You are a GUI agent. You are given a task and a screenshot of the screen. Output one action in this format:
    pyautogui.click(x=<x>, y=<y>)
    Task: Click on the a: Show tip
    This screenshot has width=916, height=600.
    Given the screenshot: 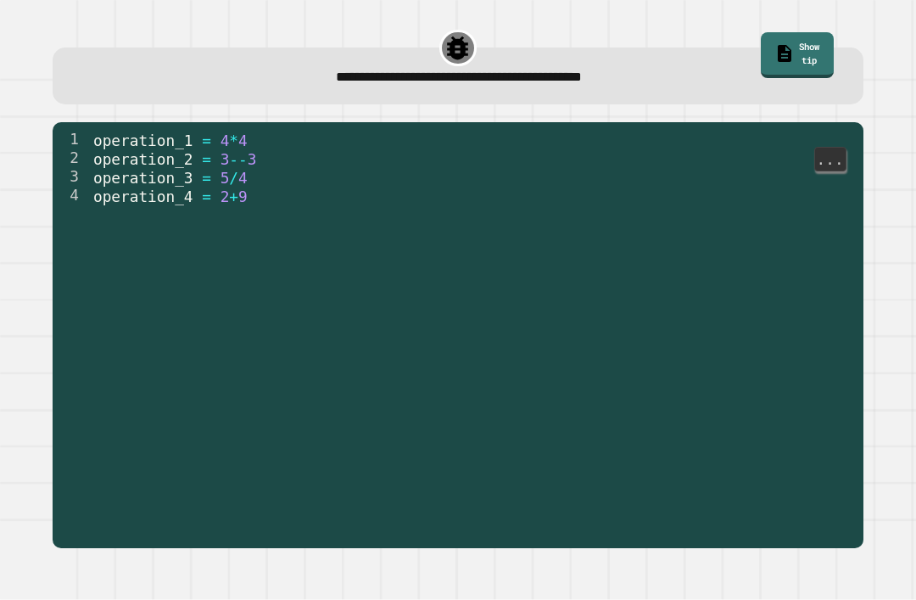 What is the action you would take?
    pyautogui.click(x=797, y=55)
    